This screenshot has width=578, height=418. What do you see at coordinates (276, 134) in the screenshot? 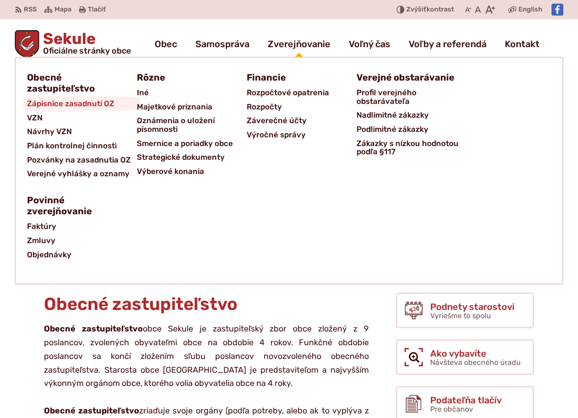
I see `span: Výročné správy` at bounding box center [276, 134].